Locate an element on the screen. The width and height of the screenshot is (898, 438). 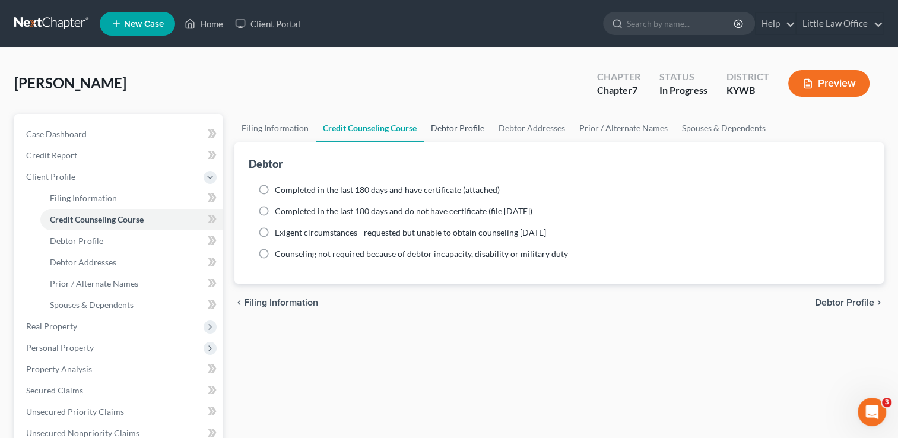
span: Credit Report is located at coordinates (52, 155).